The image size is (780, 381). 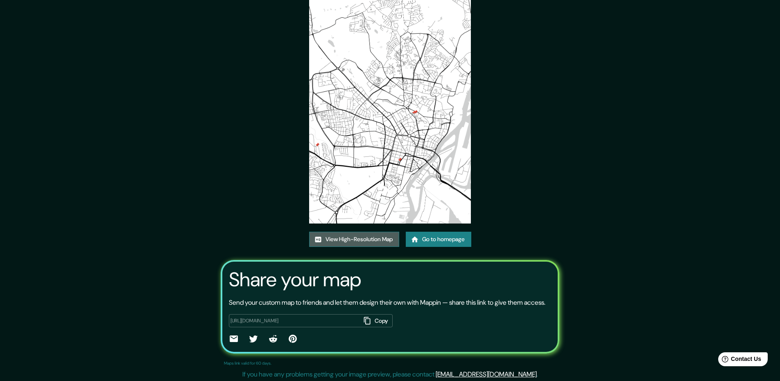 What do you see at coordinates (295, 279) in the screenshot?
I see `h3: Share your map` at bounding box center [295, 279].